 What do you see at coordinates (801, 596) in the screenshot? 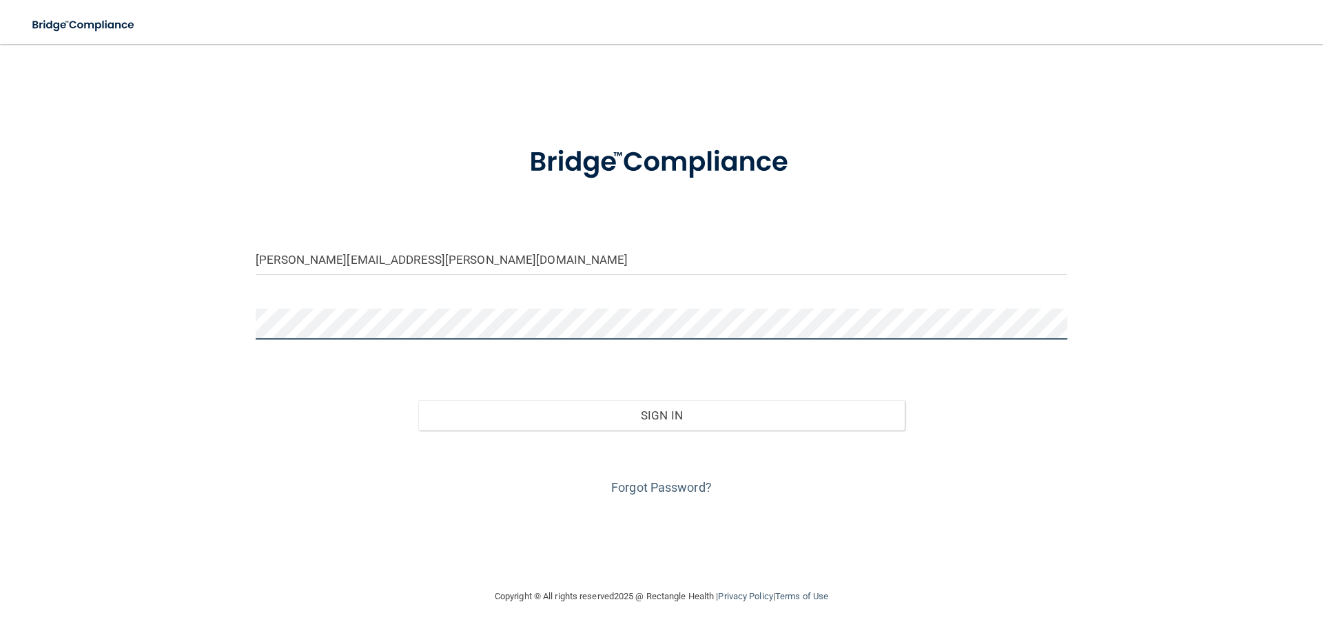
I see `a: Terms of Use` at bounding box center [801, 596].